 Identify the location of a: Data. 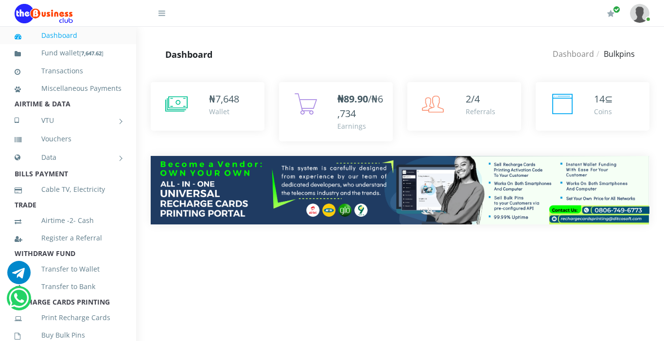
(68, 158).